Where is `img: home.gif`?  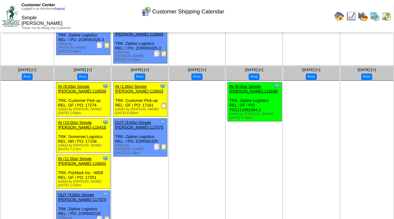
img: home.gif is located at coordinates (339, 16).